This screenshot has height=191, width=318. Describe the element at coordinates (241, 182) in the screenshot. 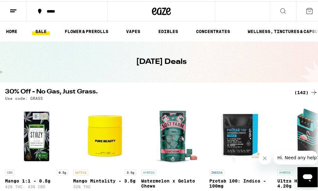

I see `p: Protab 100: Indica - 100mg` at that location.